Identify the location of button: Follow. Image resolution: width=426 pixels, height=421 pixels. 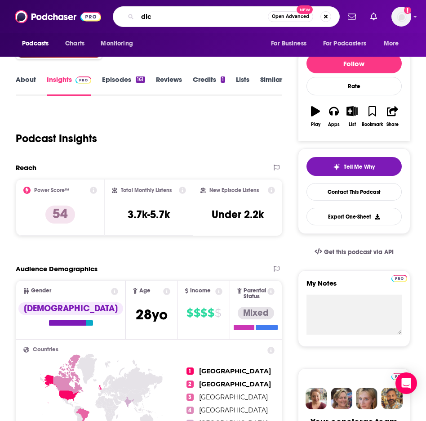
(354, 63).